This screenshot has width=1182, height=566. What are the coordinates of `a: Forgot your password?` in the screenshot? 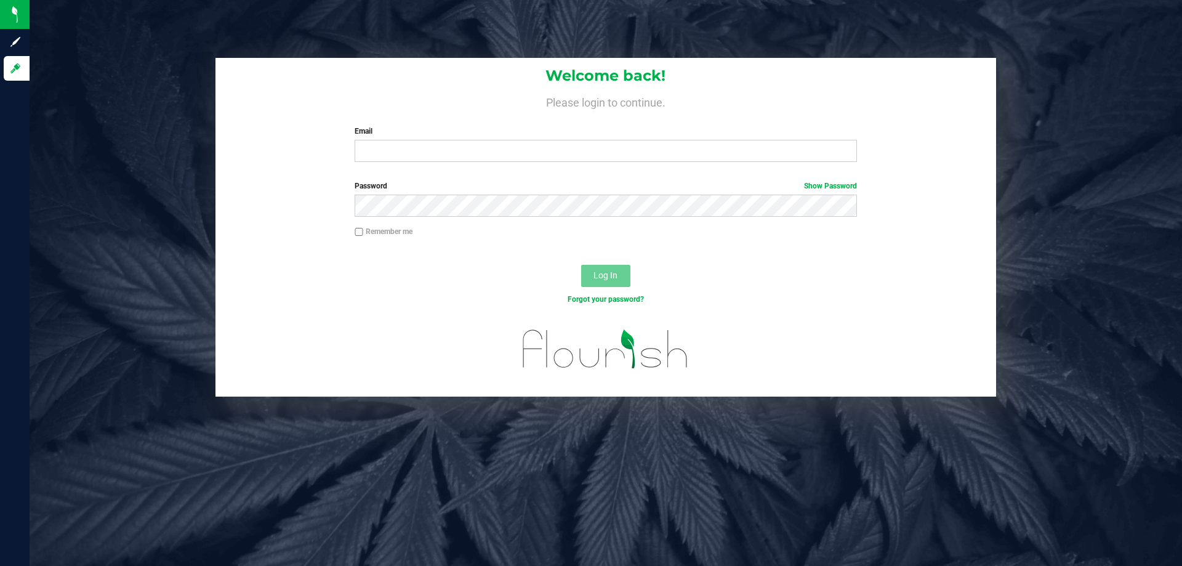 It's located at (606, 299).